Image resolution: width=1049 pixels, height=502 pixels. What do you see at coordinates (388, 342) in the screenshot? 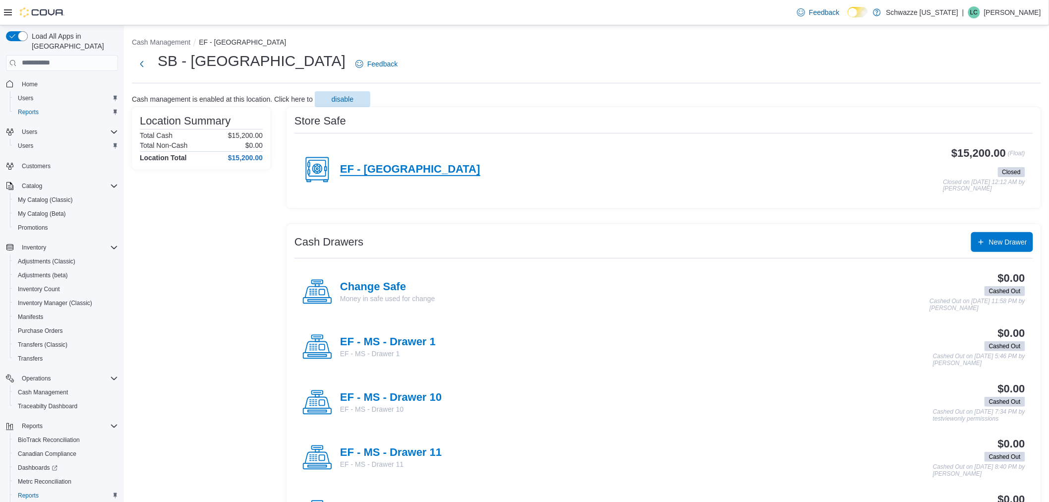
I see `h4: EF - MS - Drawer 1` at bounding box center [388, 342].